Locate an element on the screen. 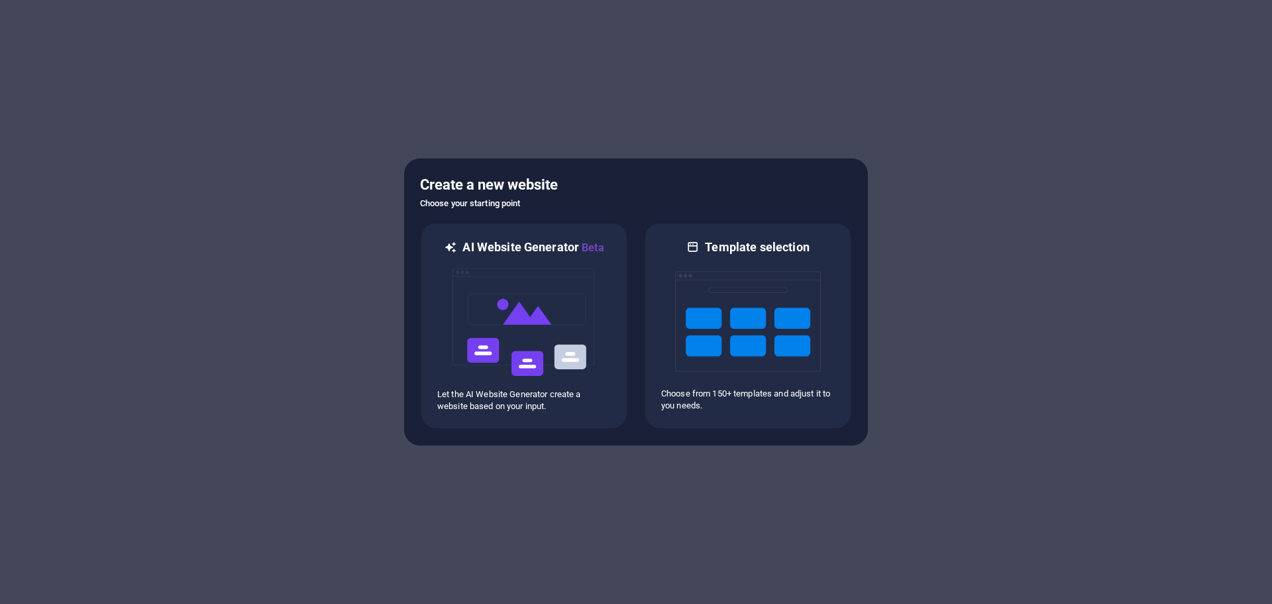  h5: Create a new website is located at coordinates (636, 185).